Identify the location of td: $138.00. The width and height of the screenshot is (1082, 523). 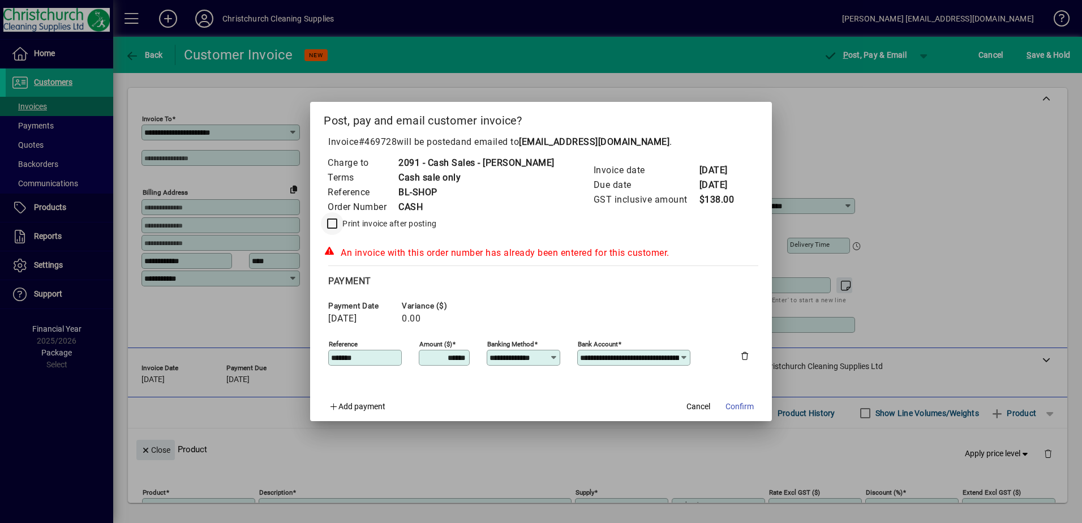
(722, 200).